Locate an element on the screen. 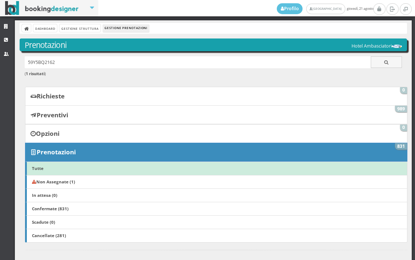 The width and height of the screenshot is (415, 260). a: Profilo is located at coordinates (290, 9).